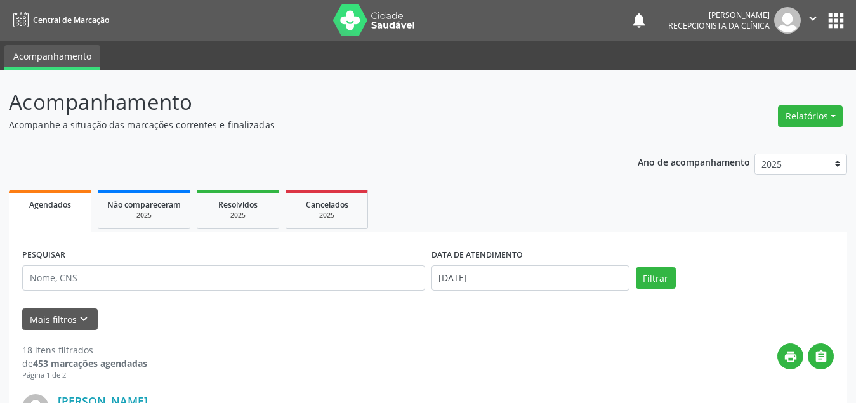  I want to click on button: apps, so click(836, 20).